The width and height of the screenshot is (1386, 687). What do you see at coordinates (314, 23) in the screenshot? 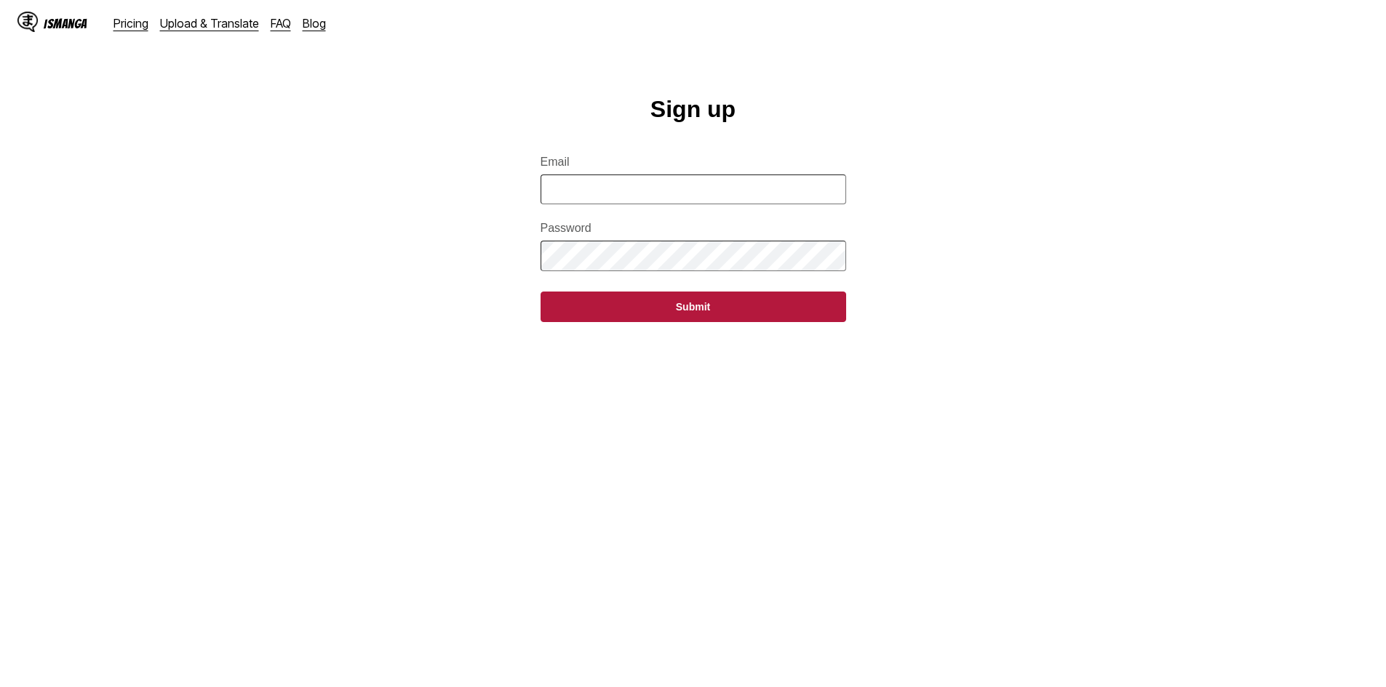
I see `a: Blog` at bounding box center [314, 23].